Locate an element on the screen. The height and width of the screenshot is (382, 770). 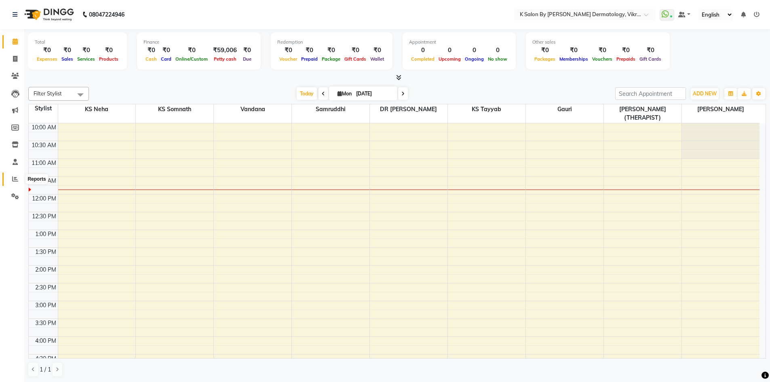
div: Stylist is located at coordinates (43, 108).